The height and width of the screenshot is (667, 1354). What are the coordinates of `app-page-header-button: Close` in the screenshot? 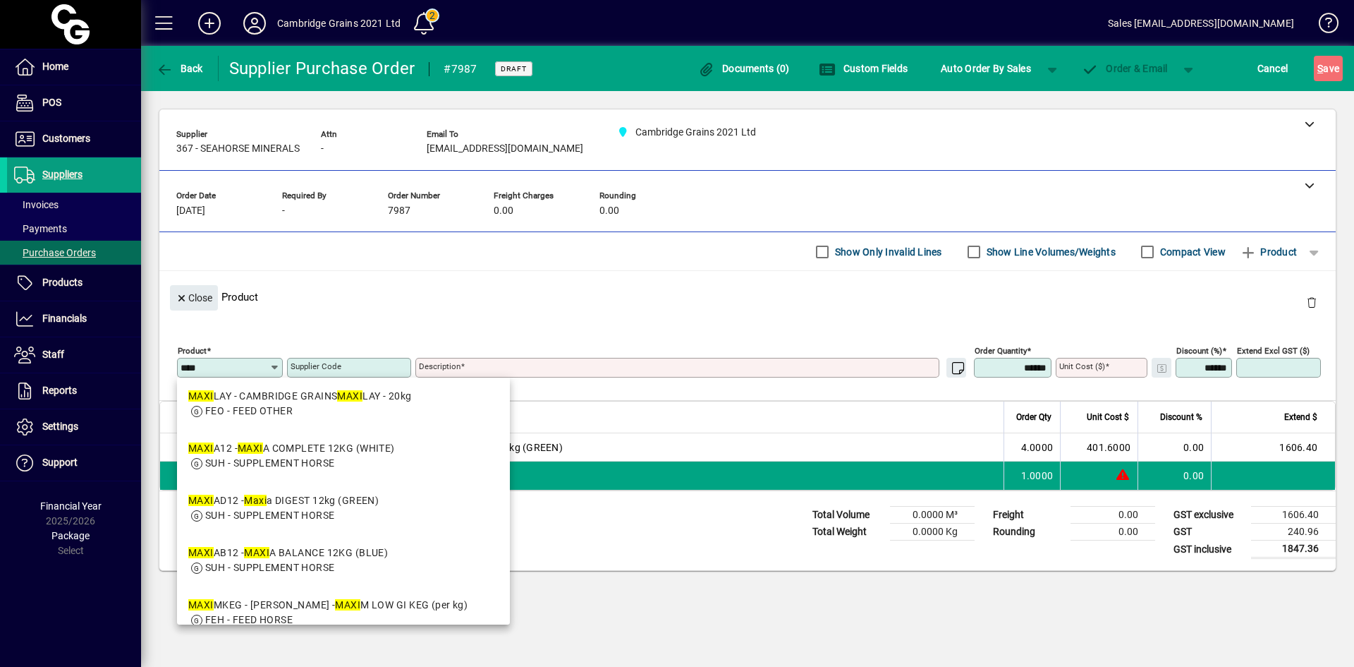 It's located at (194, 297).